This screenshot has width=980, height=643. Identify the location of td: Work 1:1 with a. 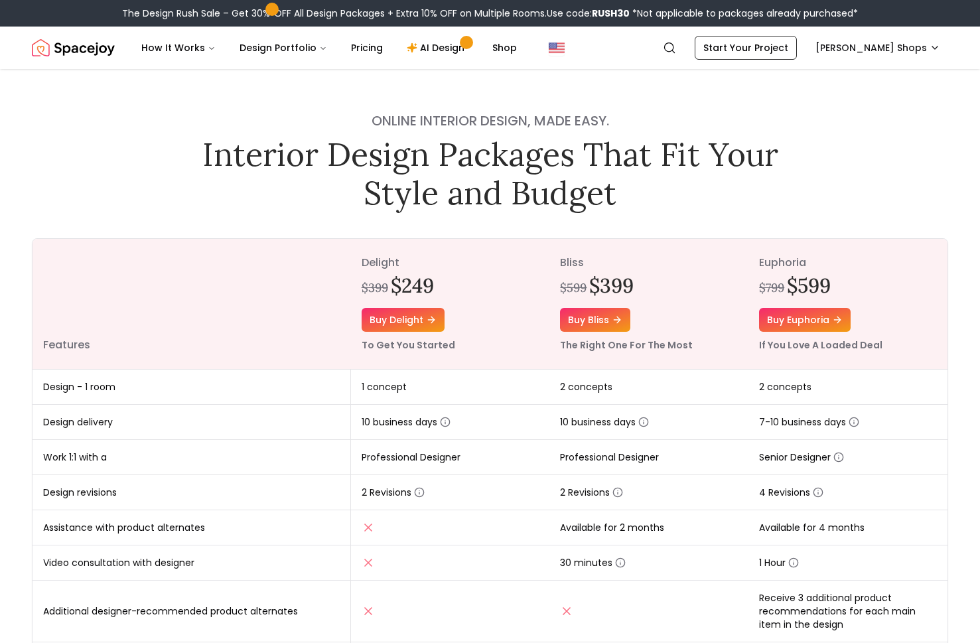
(192, 457).